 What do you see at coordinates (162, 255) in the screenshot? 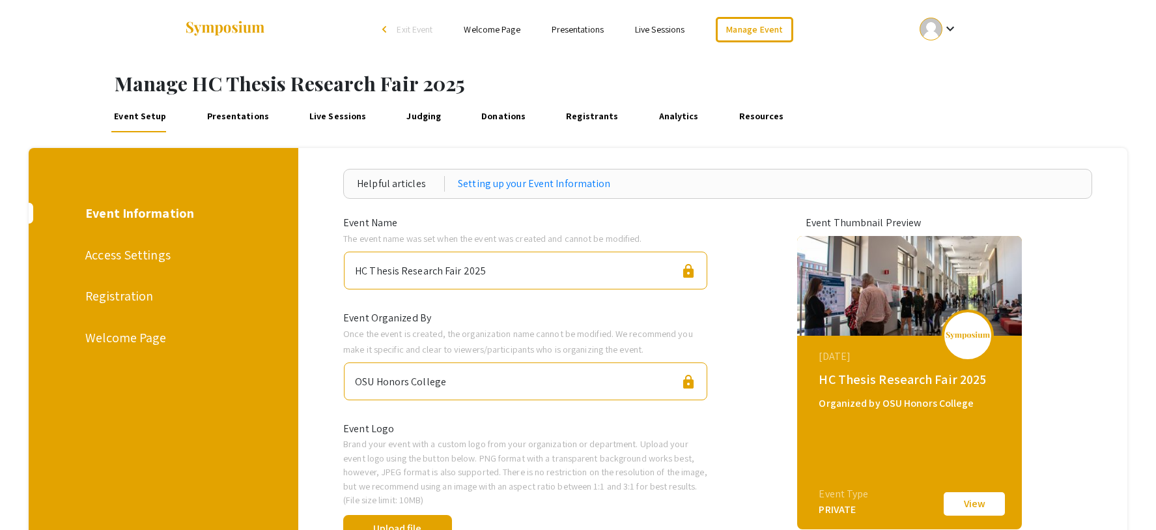
I see `div: Access Settings` at bounding box center [162, 255].